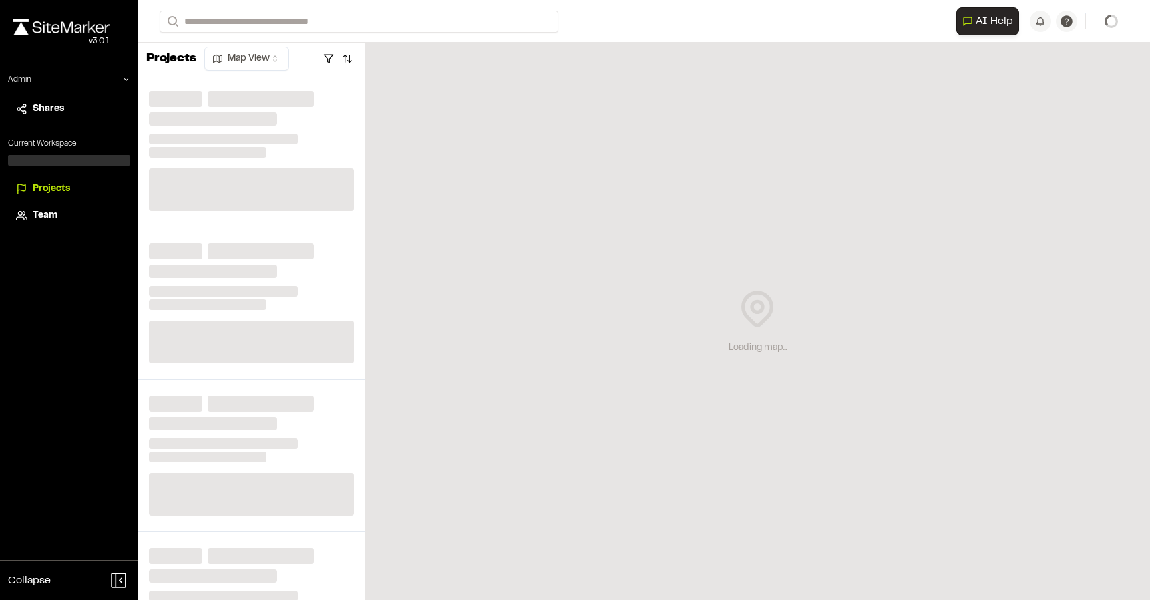 Image resolution: width=1150 pixels, height=600 pixels. I want to click on span: Team, so click(45, 216).